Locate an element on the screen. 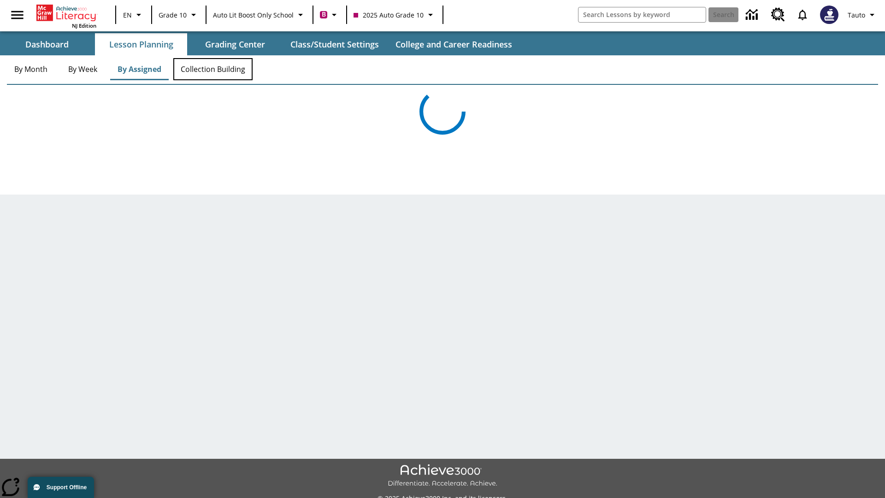 The height and width of the screenshot is (498, 885). button: Class/Student Settings is located at coordinates (335, 44).